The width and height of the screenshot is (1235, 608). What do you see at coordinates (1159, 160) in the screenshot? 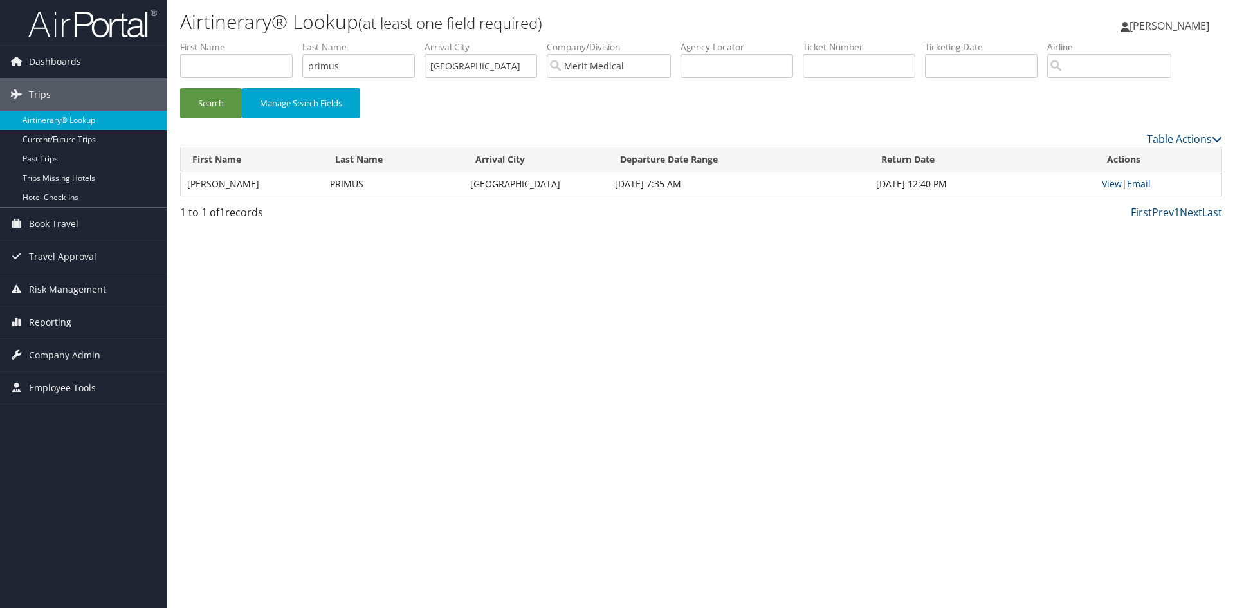
I see `th: Actions` at bounding box center [1159, 160].